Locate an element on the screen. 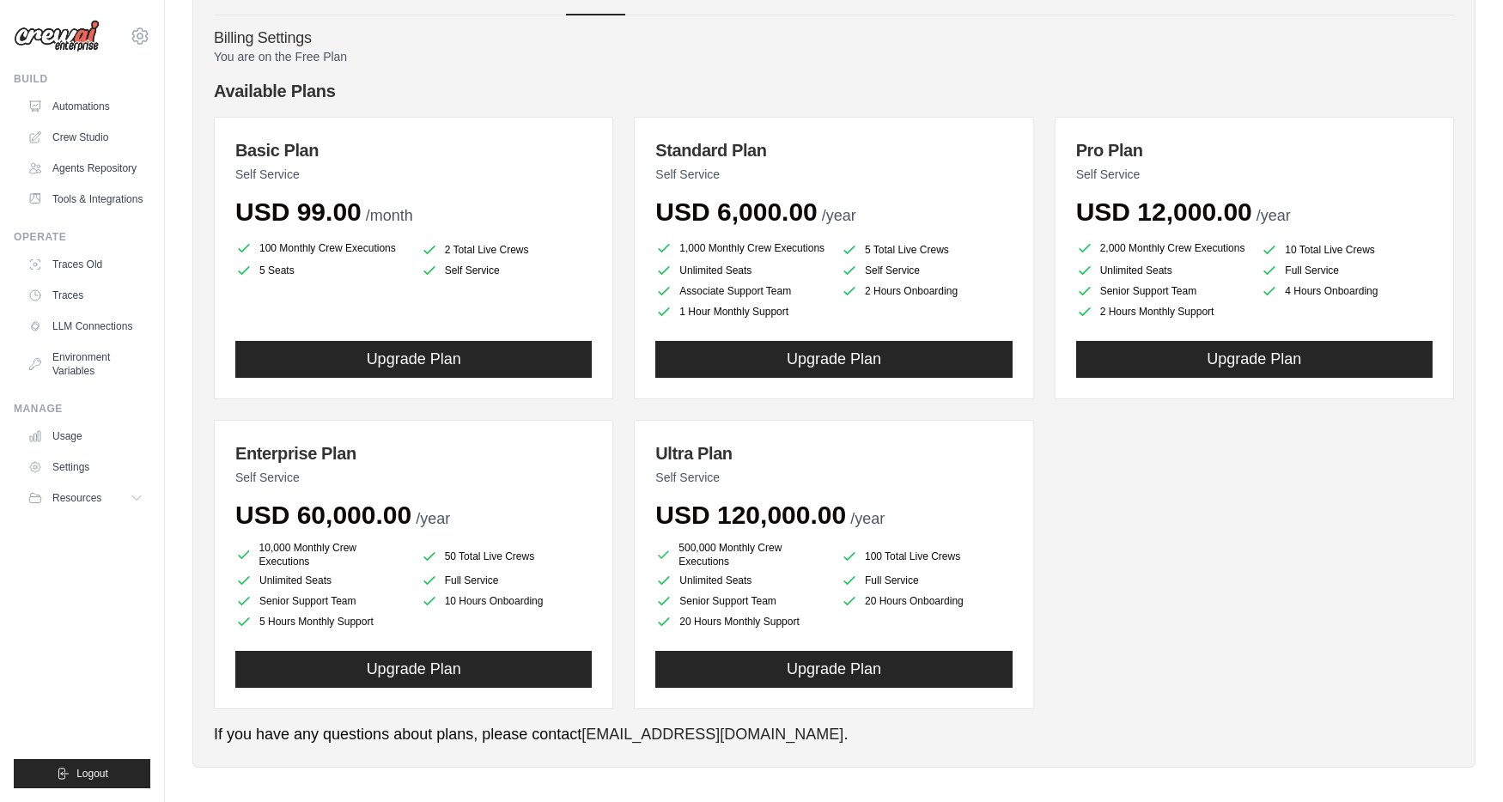 This screenshot has height=802, width=1503. p: You are on the Free Plan is located at coordinates (834, 57).